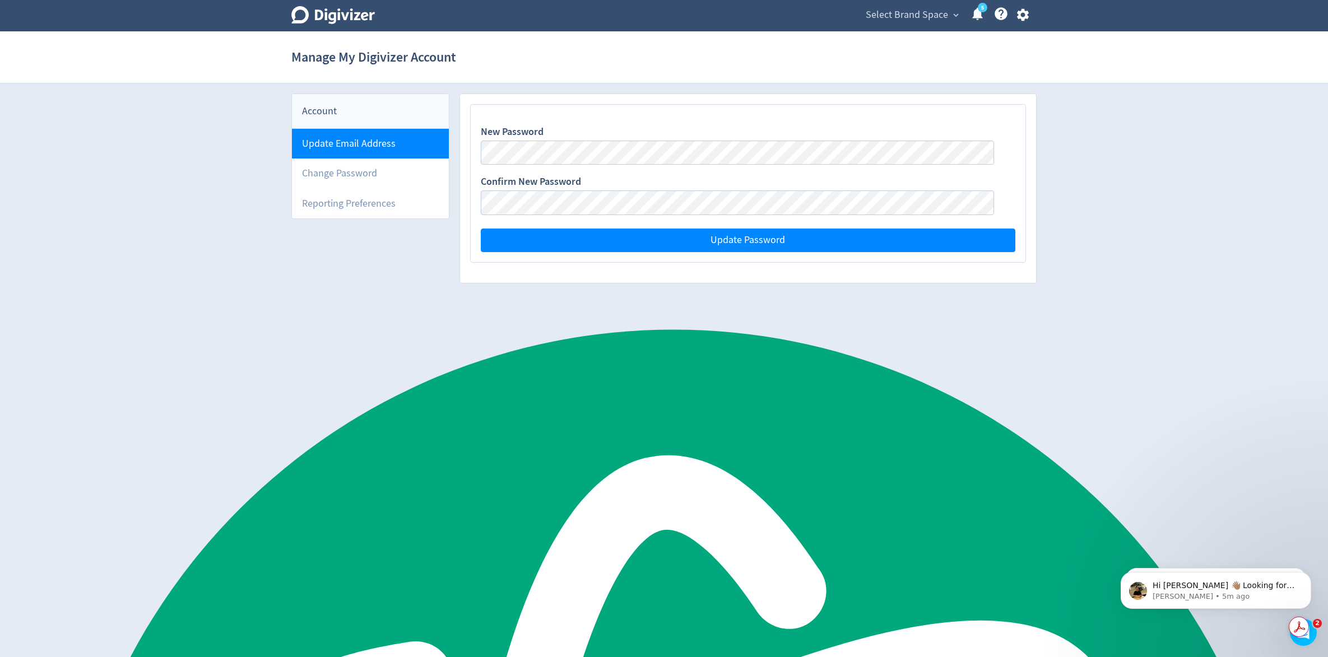  Describe the element at coordinates (748, 240) in the screenshot. I see `button: Update Password` at that location.